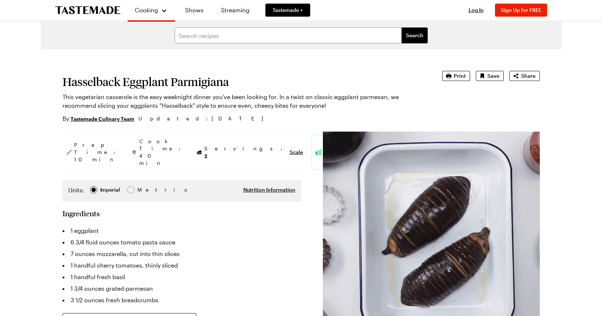 The width and height of the screenshot is (602, 316). I want to click on li: 6 3/4 fluid ounces tomato pasta sauce, so click(182, 242).